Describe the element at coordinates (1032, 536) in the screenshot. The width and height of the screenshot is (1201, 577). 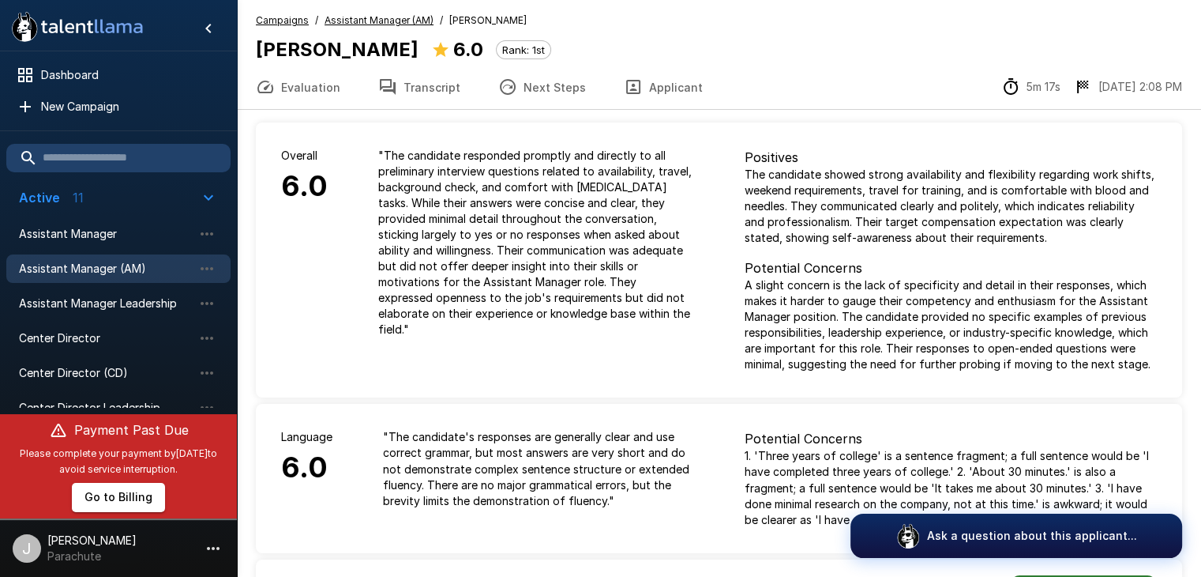
I see `p: Ask a question about this applicant...` at that location.